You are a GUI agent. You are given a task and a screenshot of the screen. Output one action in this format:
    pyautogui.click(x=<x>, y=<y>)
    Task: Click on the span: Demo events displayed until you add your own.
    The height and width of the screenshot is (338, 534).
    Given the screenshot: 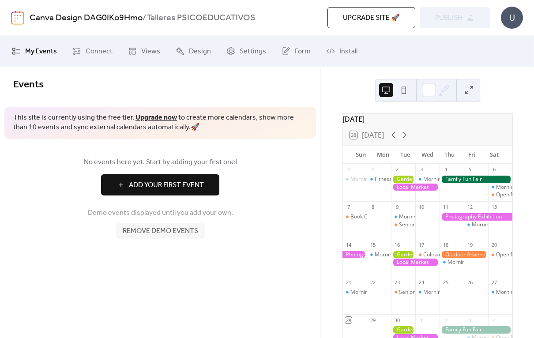 What is the action you would take?
    pyautogui.click(x=160, y=213)
    